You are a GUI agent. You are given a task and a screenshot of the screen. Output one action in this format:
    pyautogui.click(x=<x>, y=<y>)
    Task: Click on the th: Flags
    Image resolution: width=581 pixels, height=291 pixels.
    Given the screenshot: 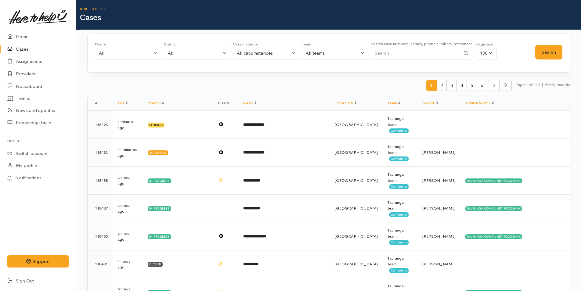 What is the action you would take?
    pyautogui.click(x=226, y=103)
    